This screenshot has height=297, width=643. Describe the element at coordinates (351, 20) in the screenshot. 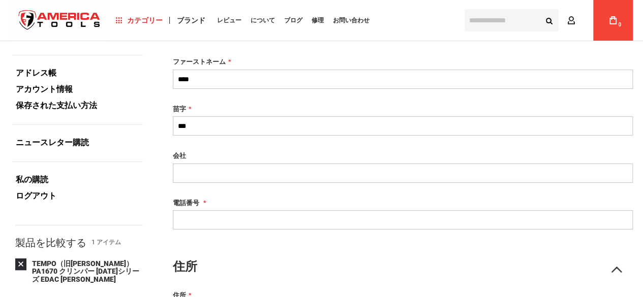

I see `a: お問い合わせ` at that location.